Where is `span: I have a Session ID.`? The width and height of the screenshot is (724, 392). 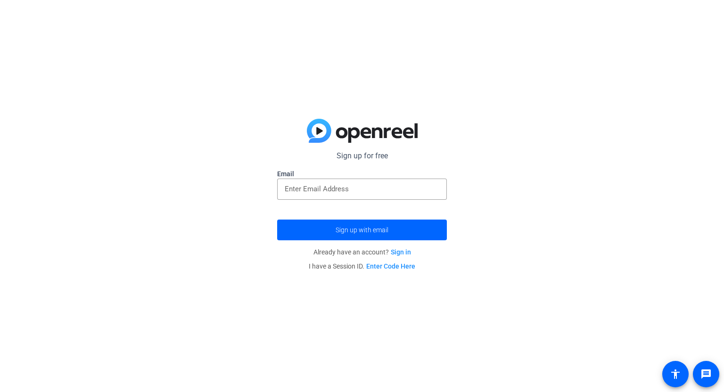
span: I have a Session ID. is located at coordinates (362, 266).